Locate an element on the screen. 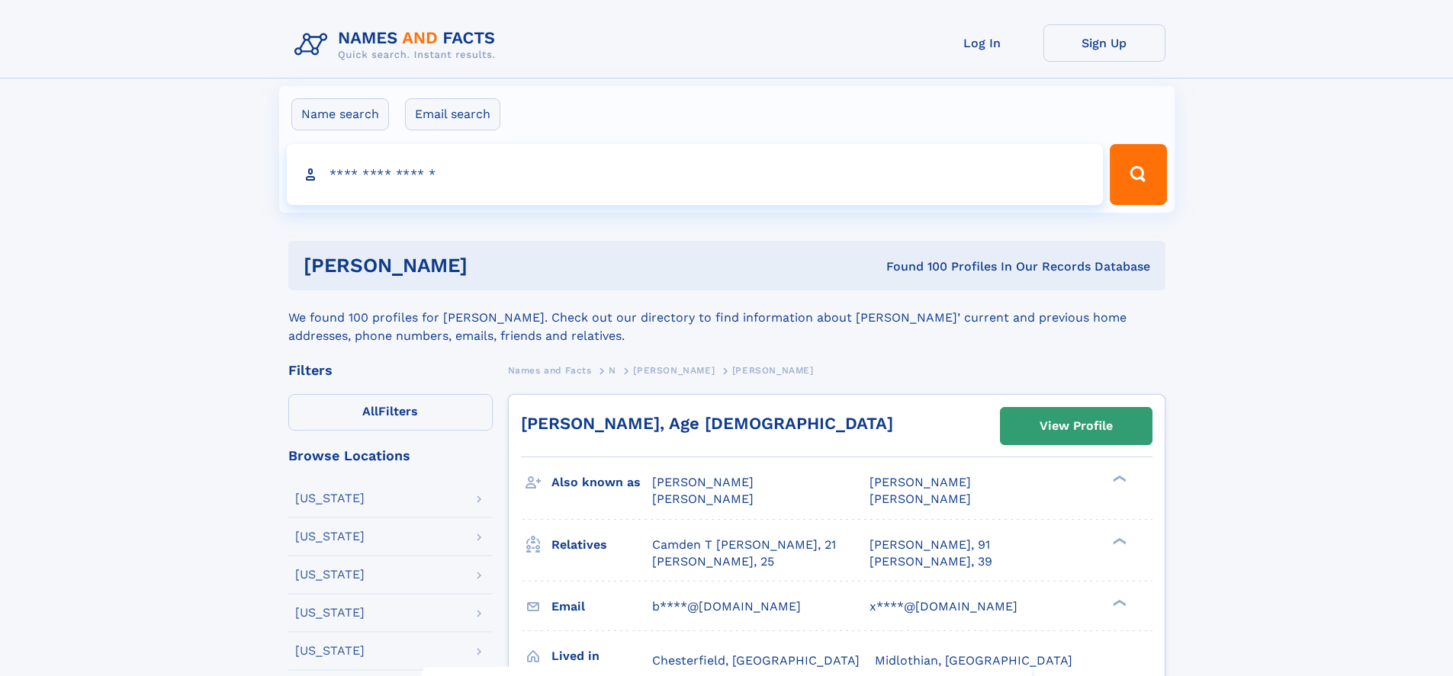 This screenshot has height=676, width=1453. h3: Also known as is located at coordinates (602, 483).